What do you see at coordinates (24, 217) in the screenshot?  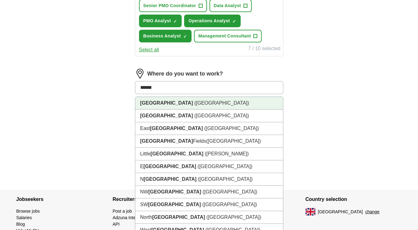 I see `a: Salaries` at bounding box center [24, 217].